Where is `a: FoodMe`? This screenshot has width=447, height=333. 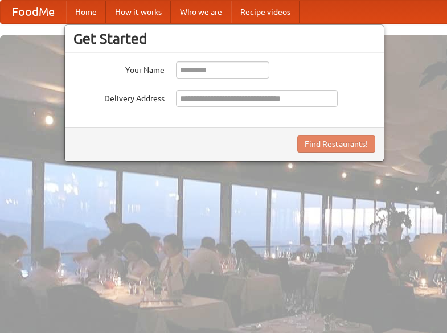
a: FoodMe is located at coordinates (33, 12).